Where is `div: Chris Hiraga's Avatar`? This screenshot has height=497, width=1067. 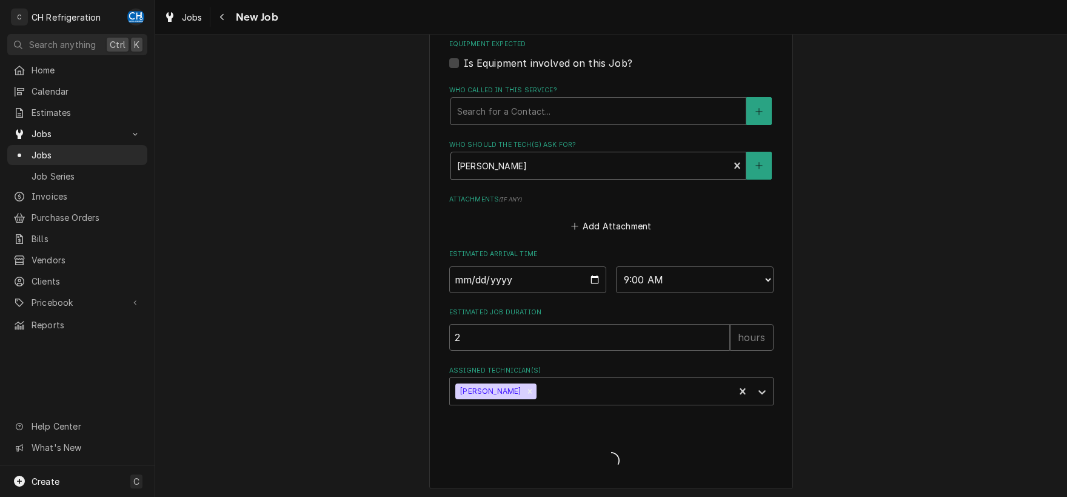 div: Chris Hiraga's Avatar is located at coordinates (136, 17).